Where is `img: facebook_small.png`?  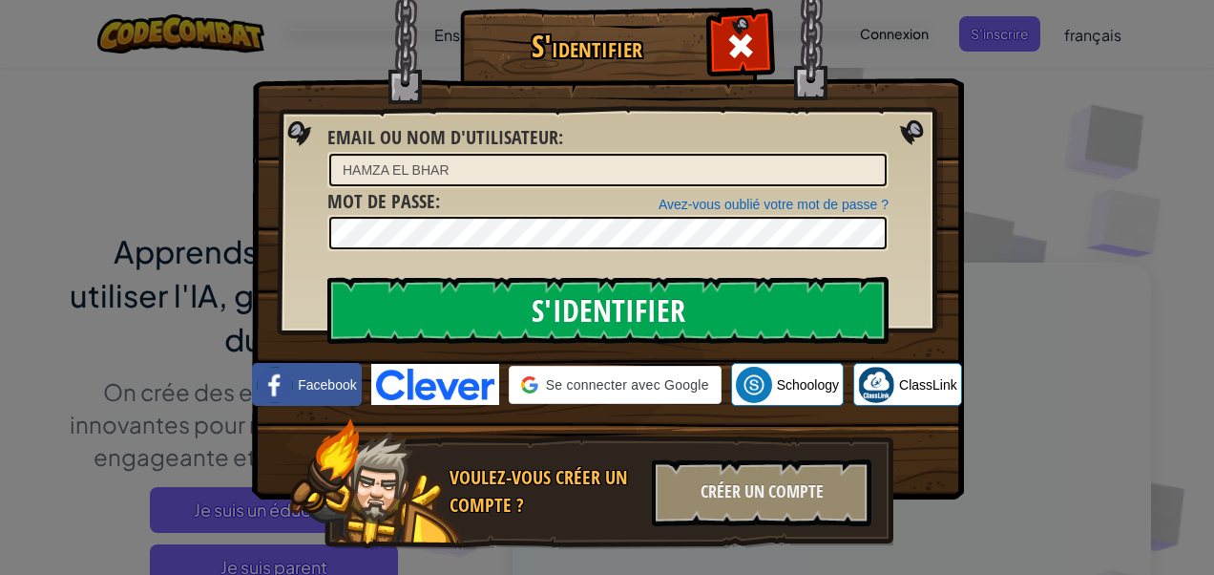
img: facebook_small.png is located at coordinates (275, 385).